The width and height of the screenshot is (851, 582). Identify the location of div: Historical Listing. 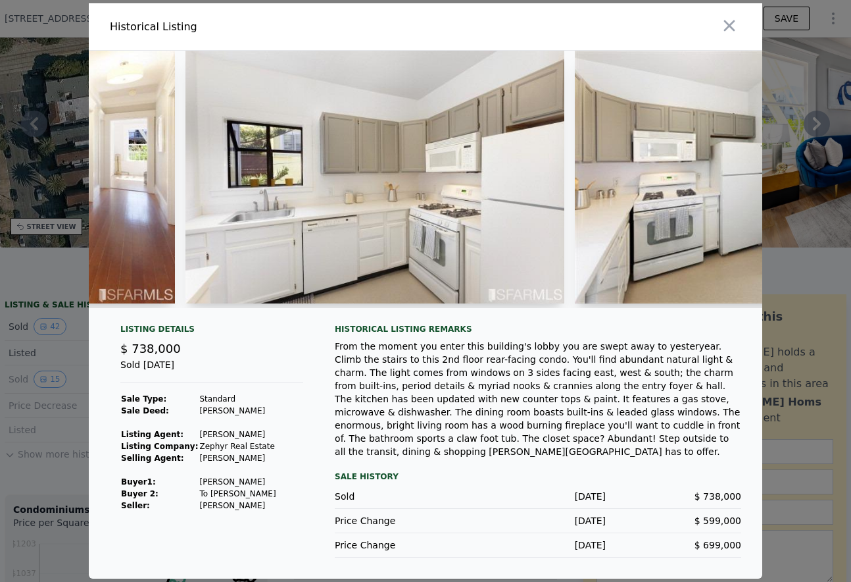
(265, 27).